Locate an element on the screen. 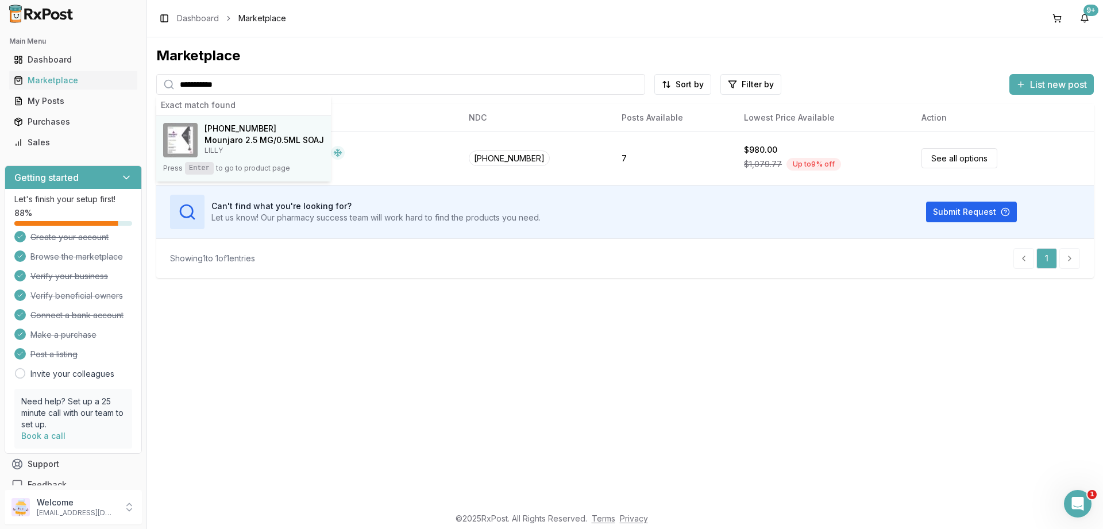  span: Verify your business is located at coordinates (69, 276).